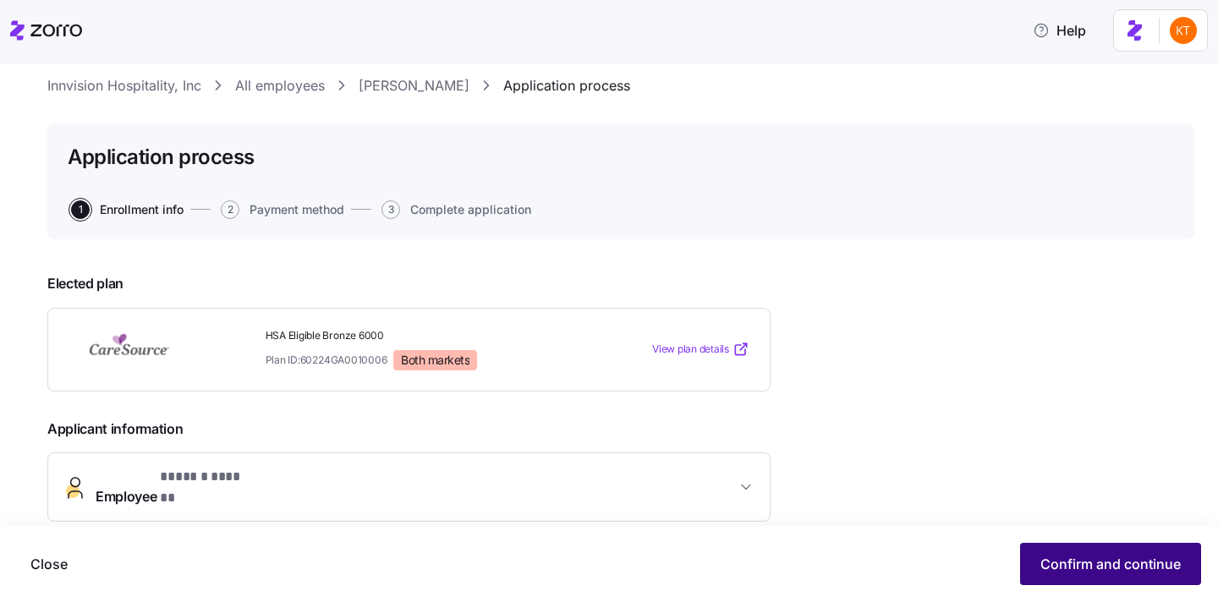  What do you see at coordinates (280, 85) in the screenshot?
I see `a: All employees` at bounding box center [280, 85].